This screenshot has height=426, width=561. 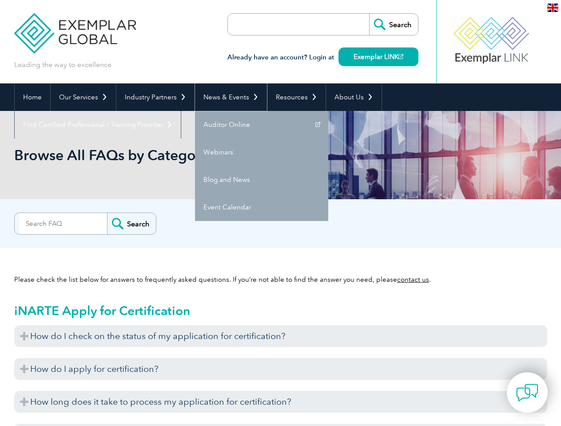 What do you see at coordinates (280, 402) in the screenshot?
I see `h3: How long does it take to process my application for certification?` at bounding box center [280, 402].